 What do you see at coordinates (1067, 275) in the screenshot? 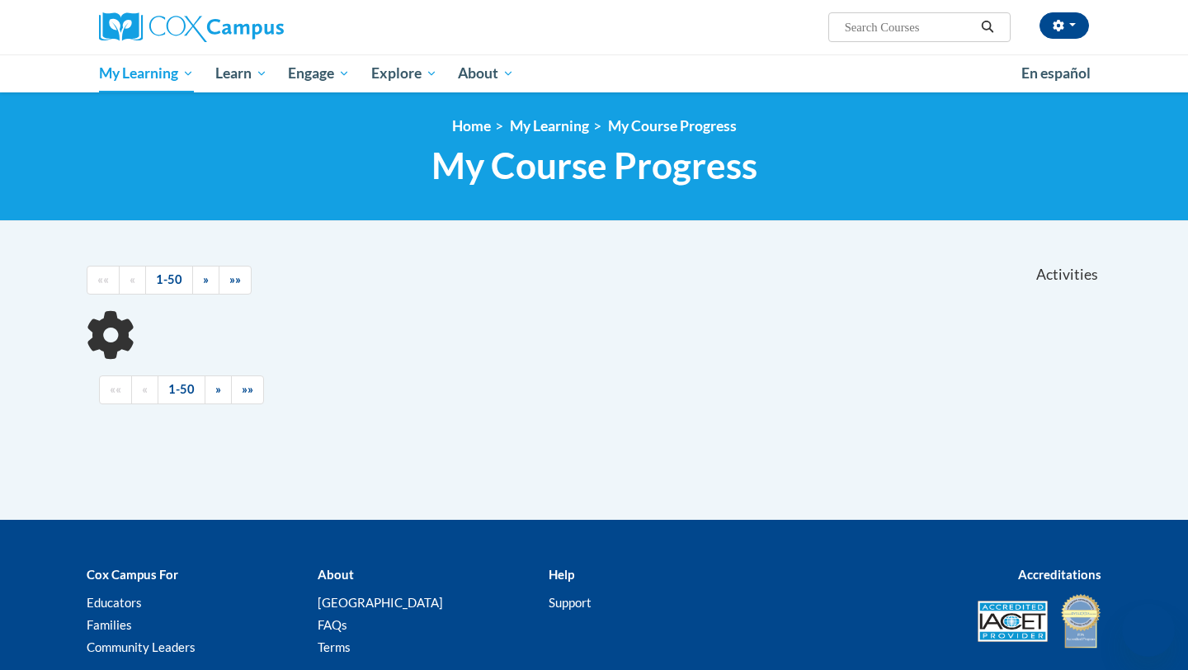
I see `span: Activities` at bounding box center [1067, 275].